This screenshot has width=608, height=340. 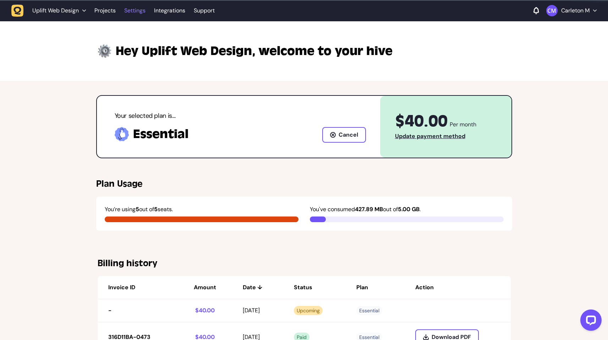 I want to click on a: Update payment method, so click(x=430, y=136).